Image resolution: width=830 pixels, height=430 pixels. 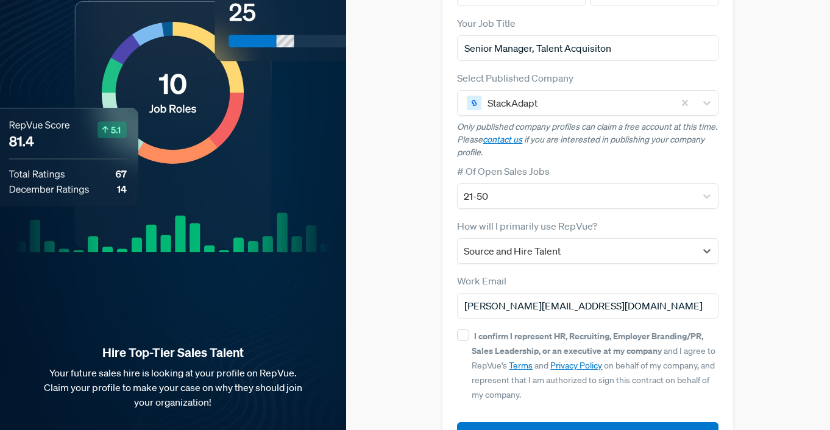 I want to click on label: How will I primarily use RepVue?, so click(x=527, y=226).